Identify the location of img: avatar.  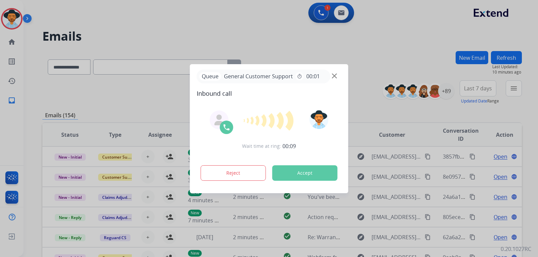
(319, 120).